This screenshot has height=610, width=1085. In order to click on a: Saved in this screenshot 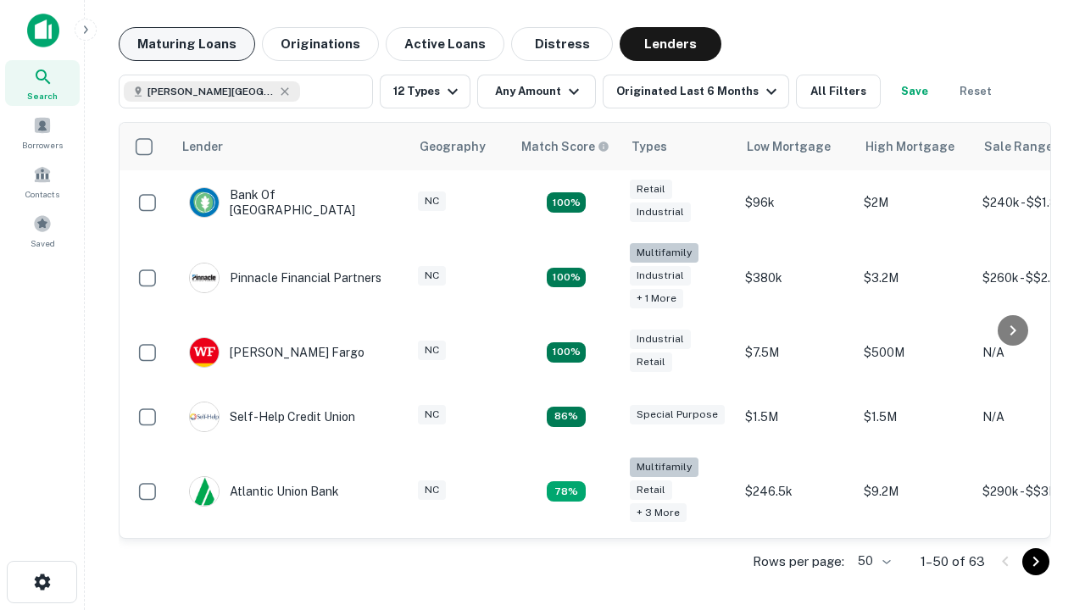, I will do `click(42, 230)`.